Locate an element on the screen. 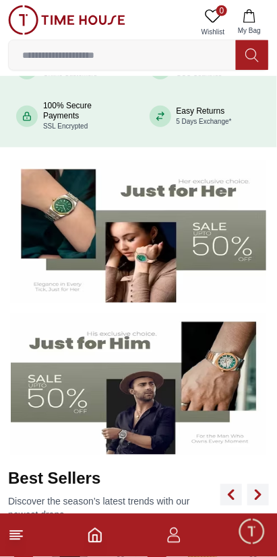 The width and height of the screenshot is (277, 557). img: Men's Watches Banner is located at coordinates (138, 384).